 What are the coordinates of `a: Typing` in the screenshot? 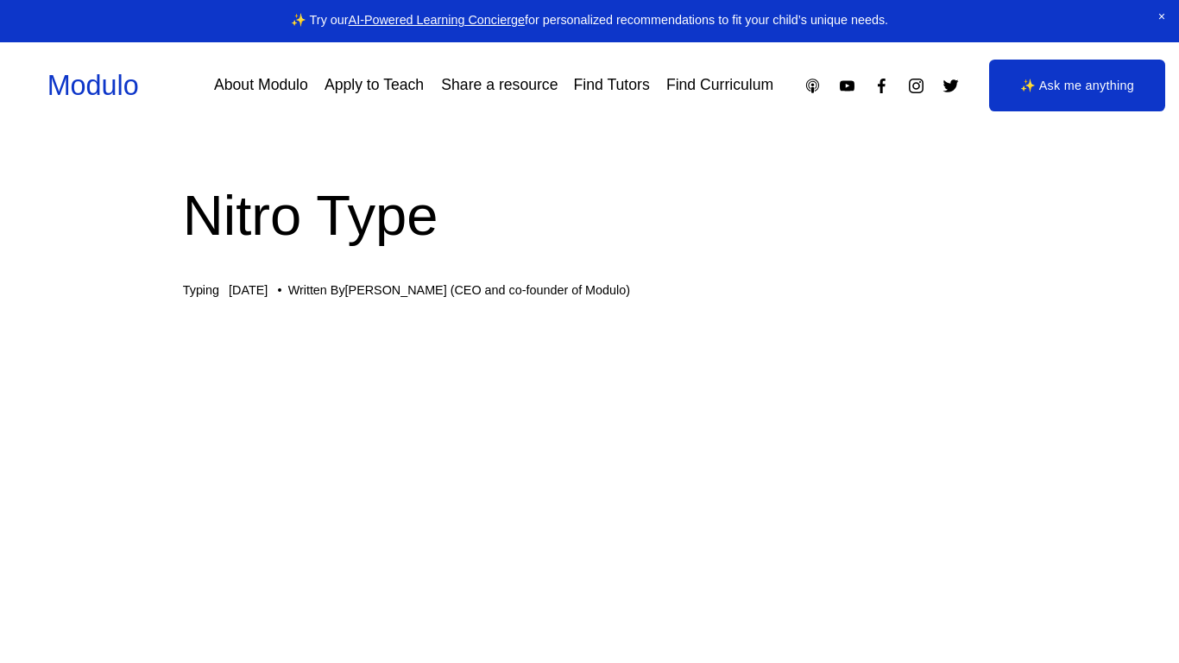 It's located at (201, 290).